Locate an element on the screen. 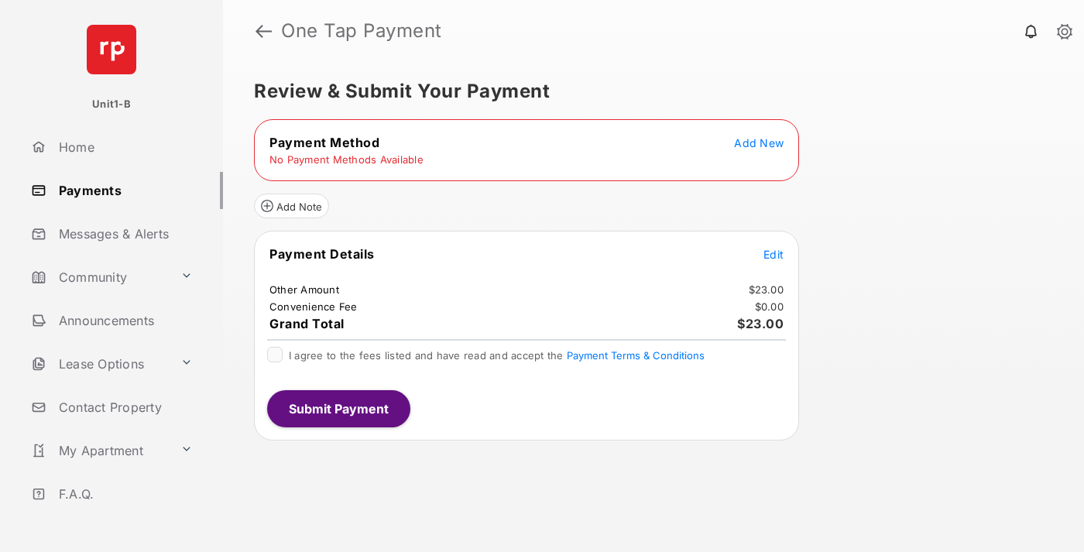 This screenshot has width=1084, height=552. img: svg+xml;base64,PHN2ZyB4bWxucz0iaHR0cDovL3d3dy53My5vcmcvMjAwMC9zdmciIHdpZHRoPSI2NCIgaGVpZ2h0PSI2NC... is located at coordinates (111, 50).